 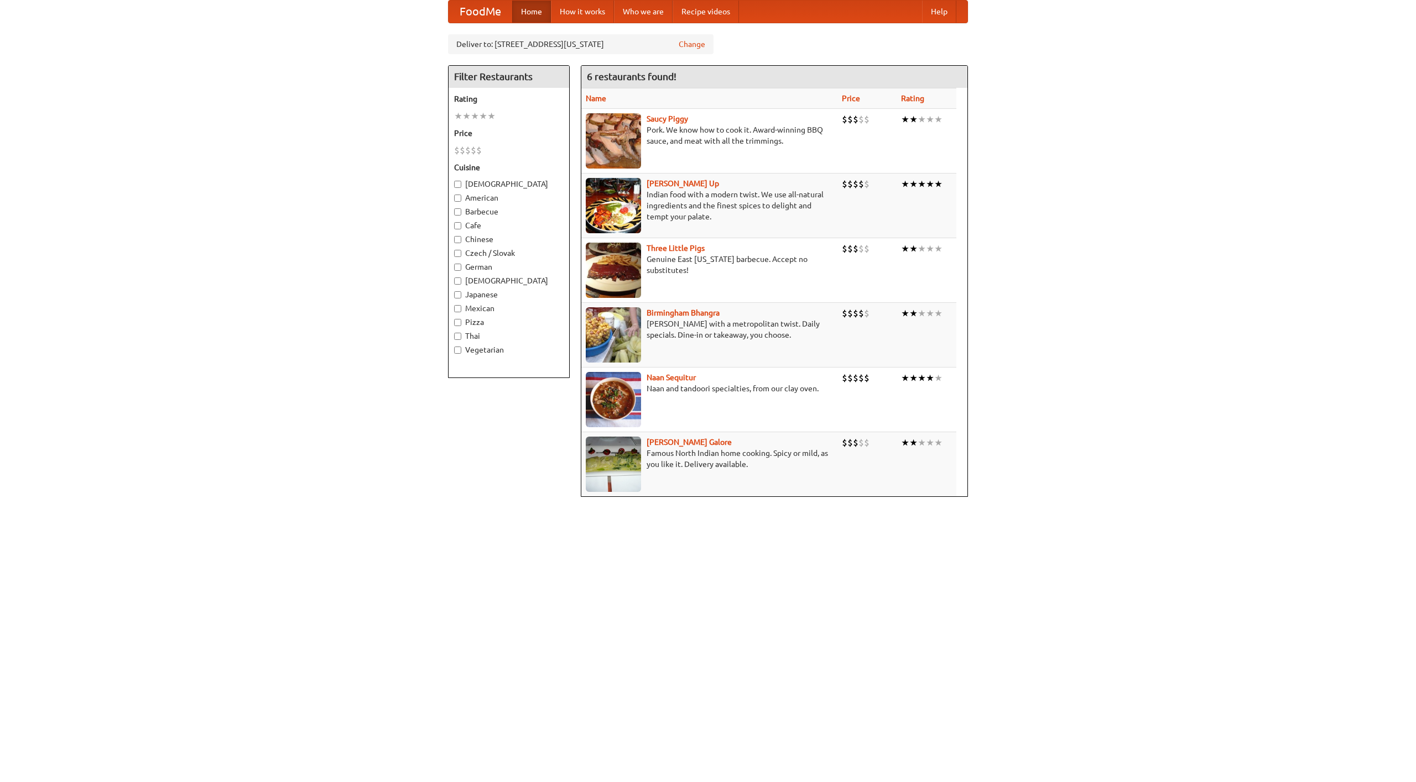 I want to click on img: naansequitur.jpg, so click(x=613, y=400).